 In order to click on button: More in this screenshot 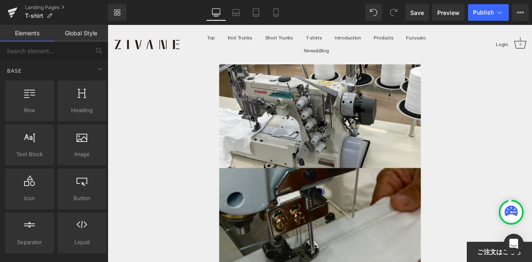, I will do `click(520, 12)`.